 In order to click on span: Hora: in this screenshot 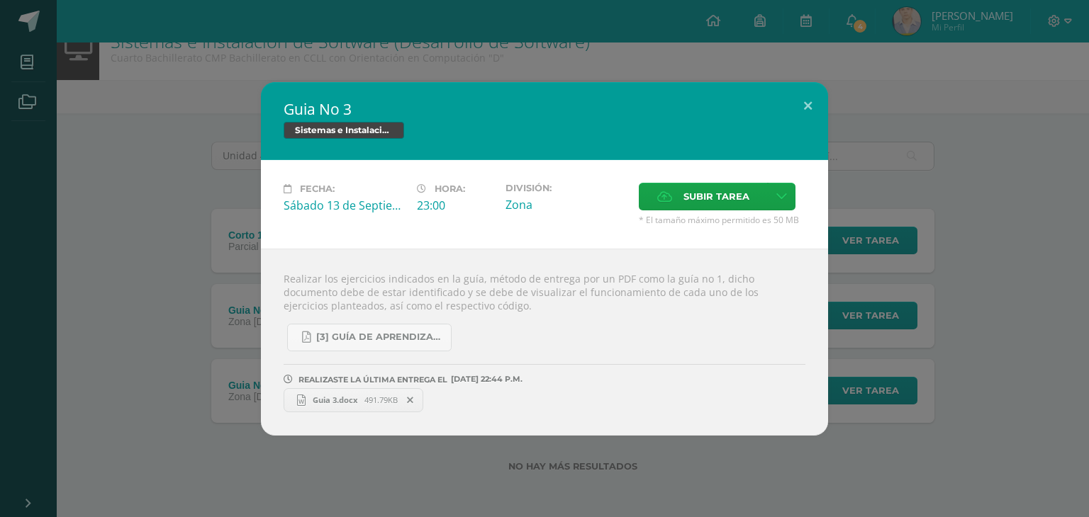, I will do `click(449, 189)`.